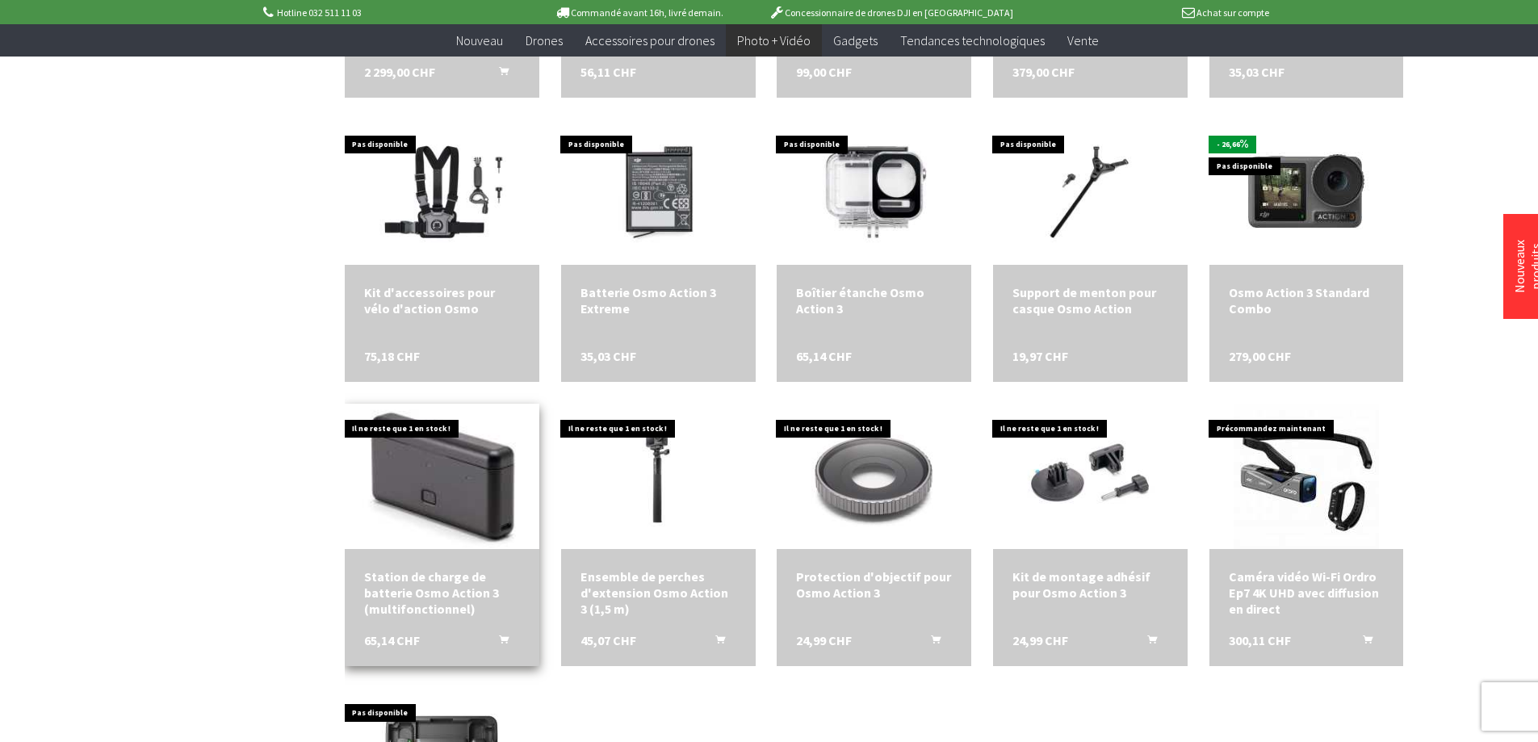  Describe the element at coordinates (874, 476) in the screenshot. I see `img: Protection d'objectif pour Osmo Action 3` at that location.